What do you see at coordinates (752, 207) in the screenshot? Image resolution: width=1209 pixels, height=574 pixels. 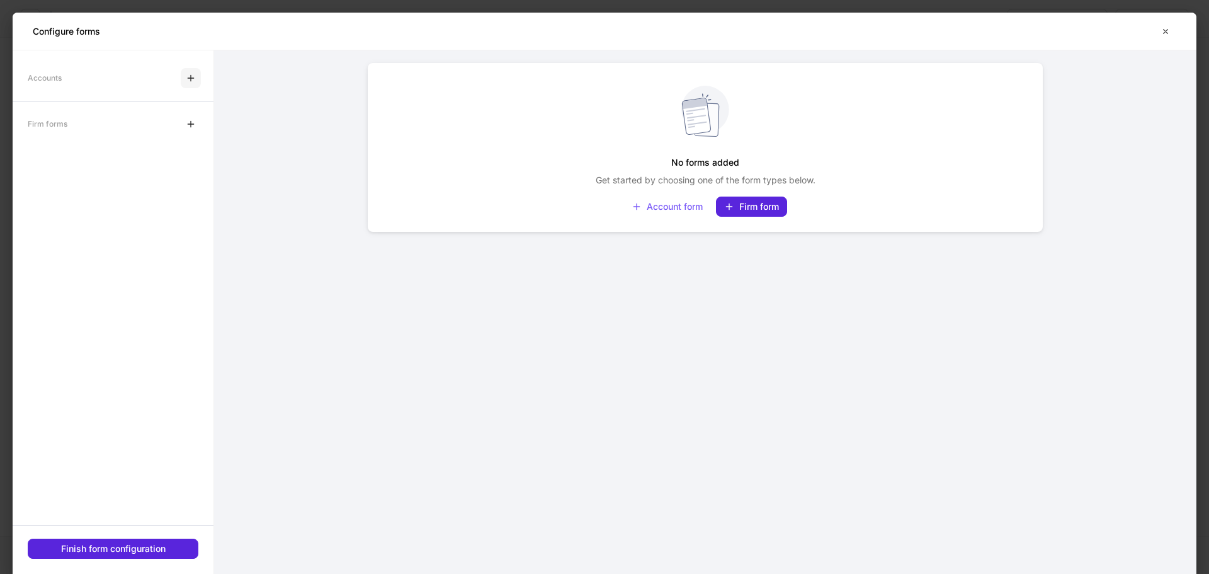 I see `button: Firm form` at bounding box center [752, 207].